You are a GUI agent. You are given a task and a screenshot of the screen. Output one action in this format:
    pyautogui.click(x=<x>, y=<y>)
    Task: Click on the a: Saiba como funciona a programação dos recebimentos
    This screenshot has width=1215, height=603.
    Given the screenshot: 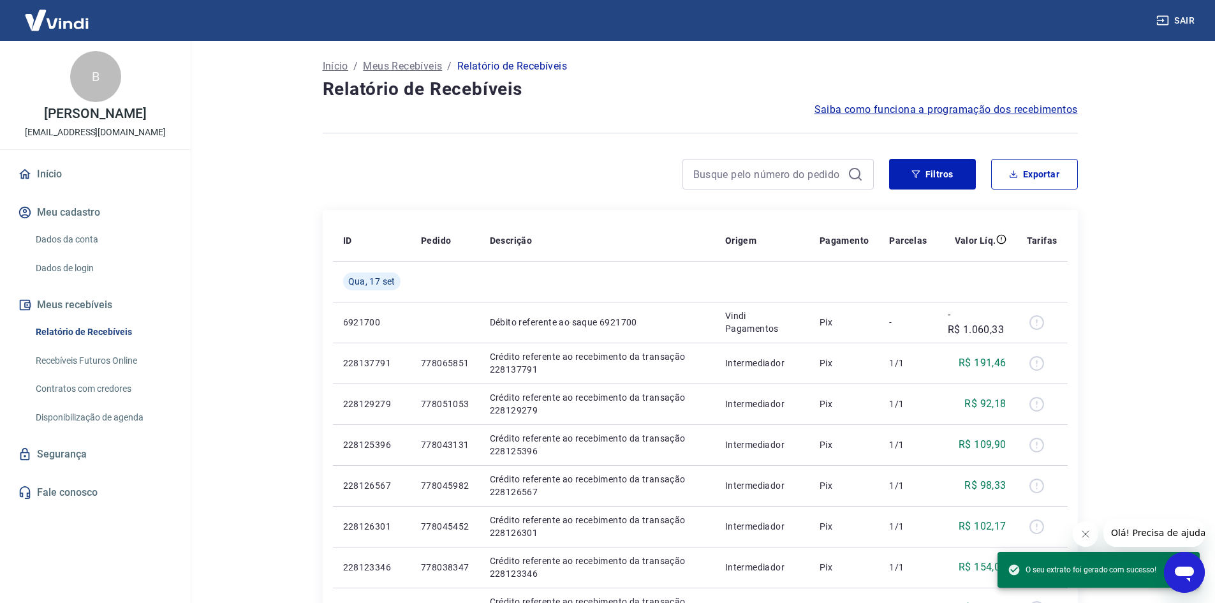 What is the action you would take?
    pyautogui.click(x=946, y=110)
    